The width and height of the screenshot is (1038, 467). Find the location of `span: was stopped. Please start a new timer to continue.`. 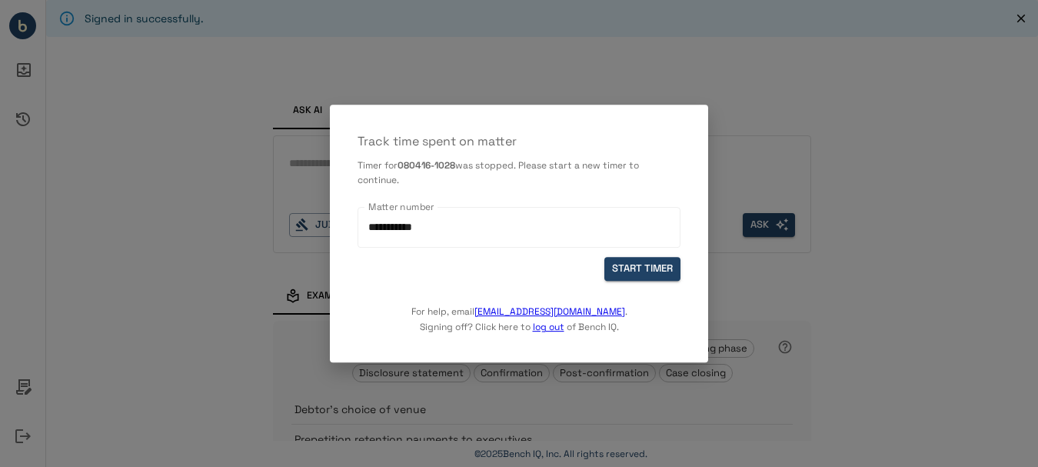

span: was stopped. Please start a new timer to continue. is located at coordinates (498, 173).